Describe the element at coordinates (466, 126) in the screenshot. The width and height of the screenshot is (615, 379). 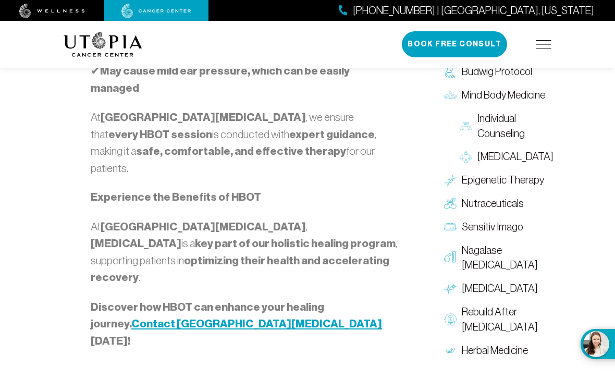
I see `img: Individual Counseling` at that location.